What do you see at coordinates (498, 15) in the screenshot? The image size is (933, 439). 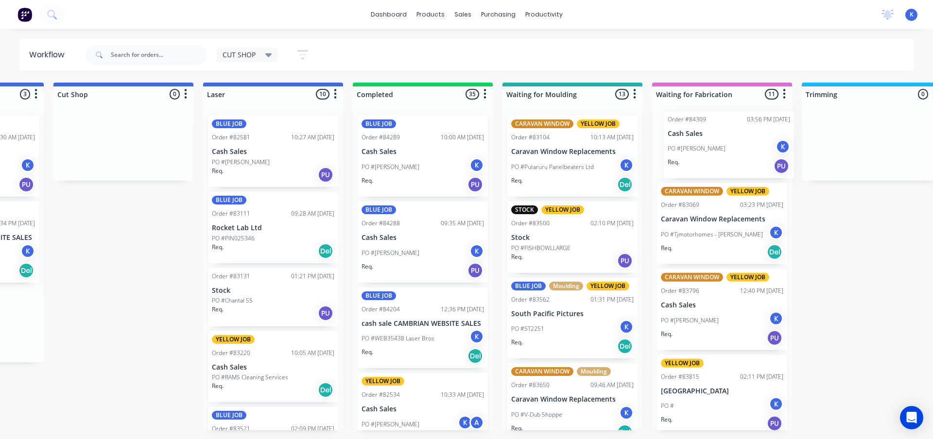 I see `div: purchasing` at bounding box center [498, 15].